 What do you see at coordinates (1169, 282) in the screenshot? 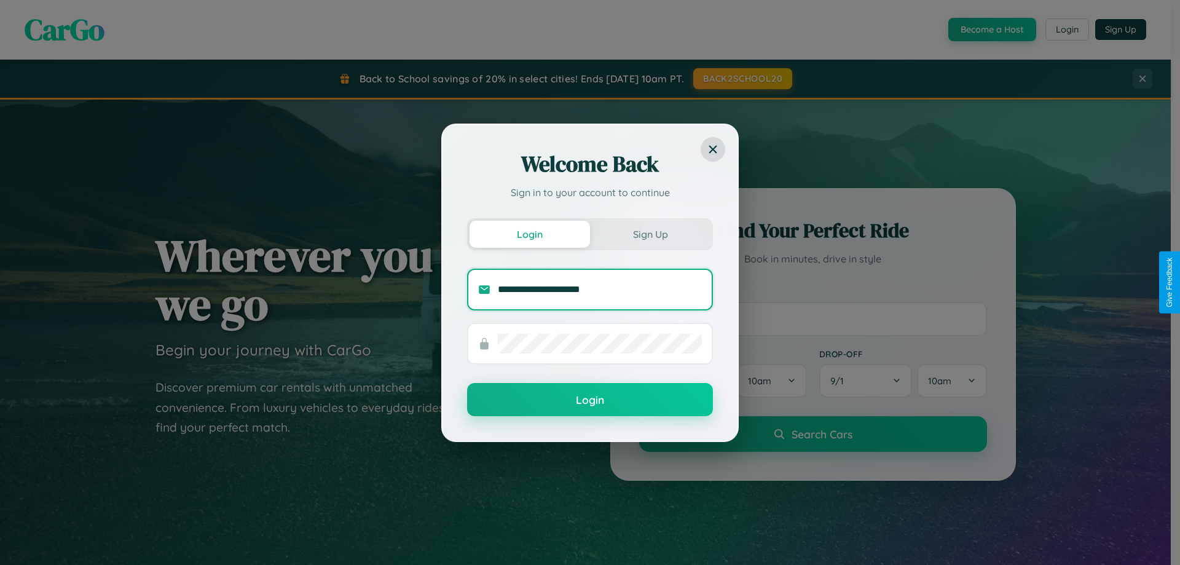
I see `div: Give Feedback` at bounding box center [1169, 282].